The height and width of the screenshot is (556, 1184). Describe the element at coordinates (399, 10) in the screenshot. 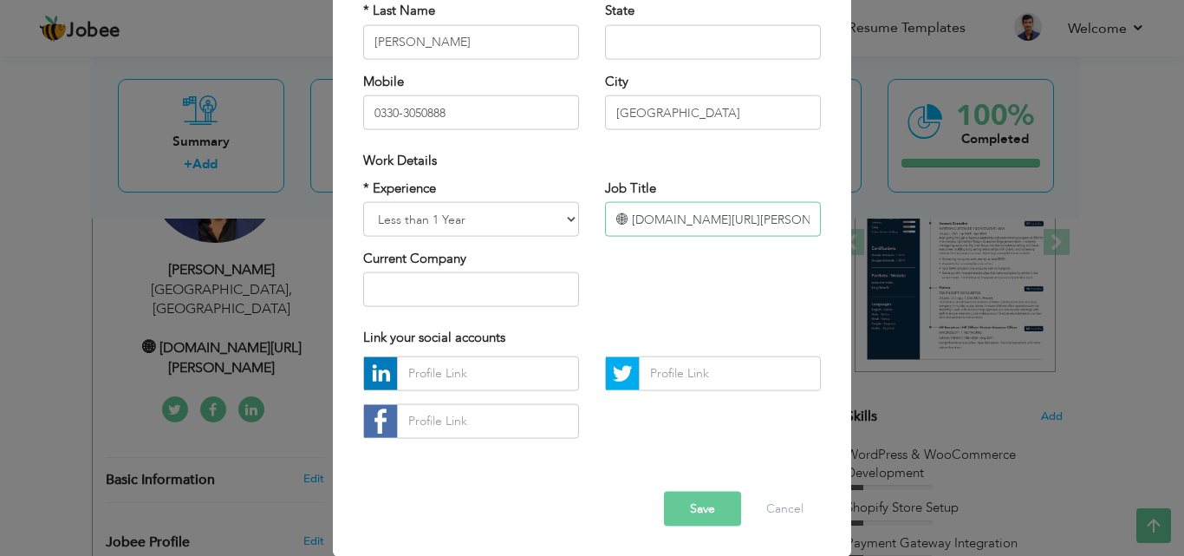

I see `label: * Last Name` at that location.